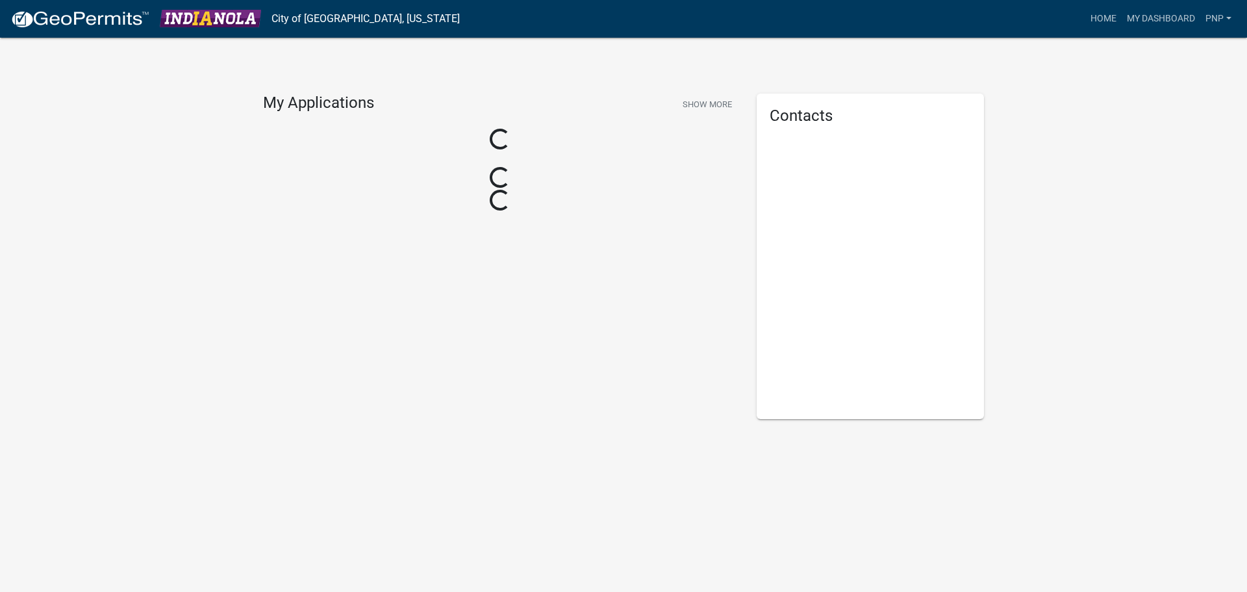 This screenshot has width=1247, height=592. I want to click on h5: Contacts, so click(871, 116).